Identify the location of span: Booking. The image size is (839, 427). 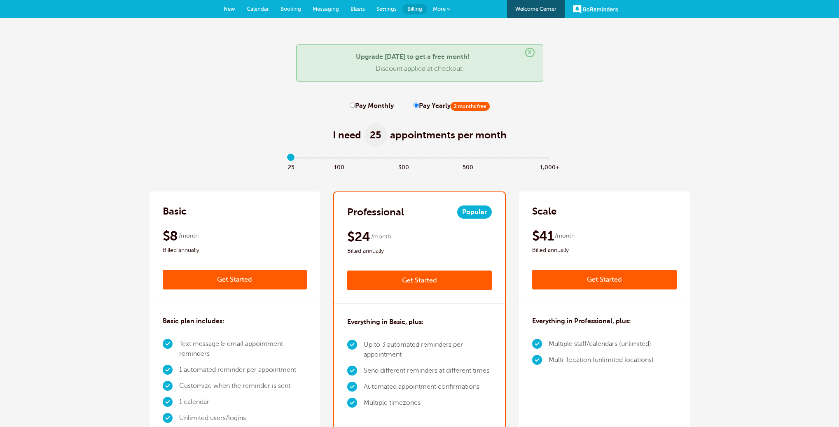
(291, 9).